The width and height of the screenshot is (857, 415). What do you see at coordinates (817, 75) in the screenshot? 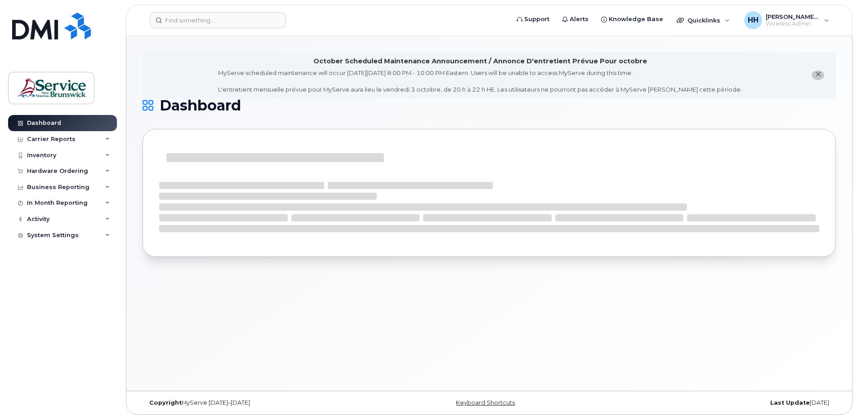
I see `button: close notification` at bounding box center [817, 75].